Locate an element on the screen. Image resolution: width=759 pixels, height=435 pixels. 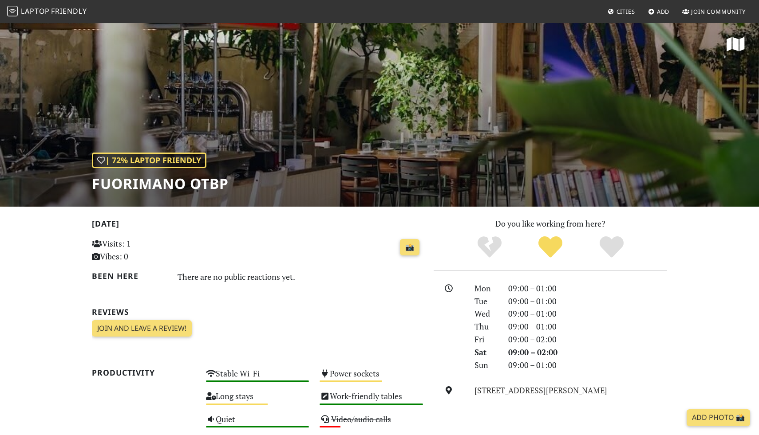
p: Visits: 1 Vibes: 0 is located at coordinates (143, 250).